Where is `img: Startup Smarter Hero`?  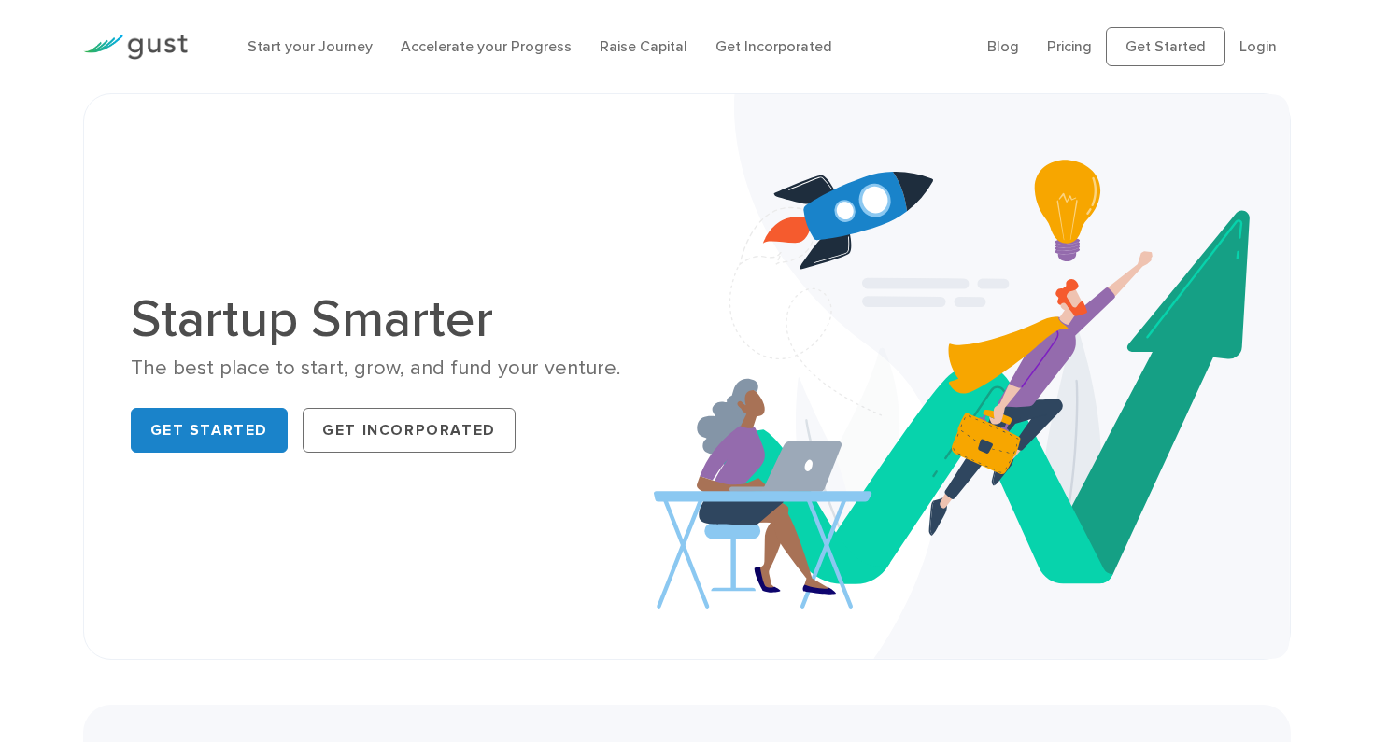
img: Startup Smarter Hero is located at coordinates (971, 376).